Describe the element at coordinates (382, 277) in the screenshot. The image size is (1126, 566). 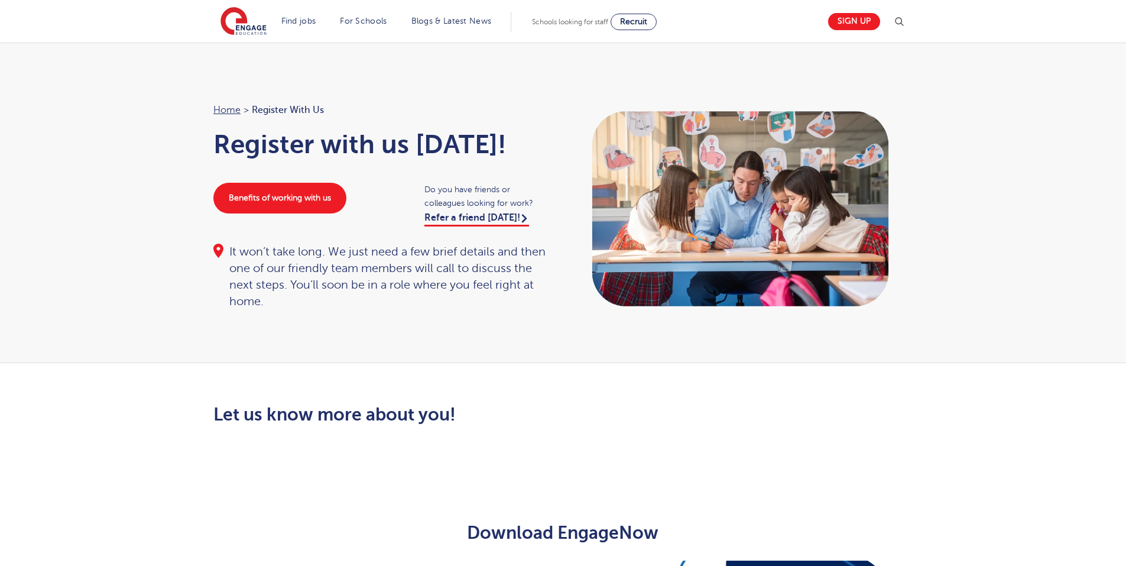
I see `div: It won’t take long. We just need a few brief details and then one of our friendly team members wi...` at that location.